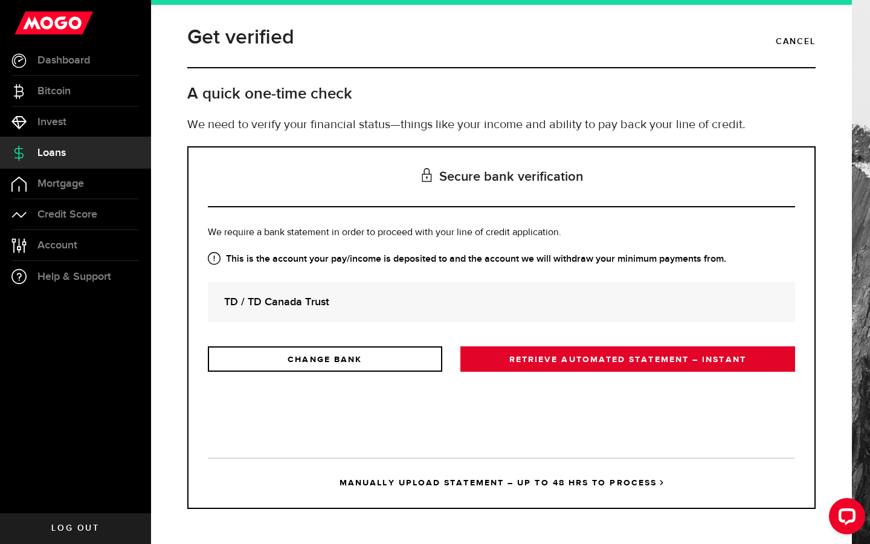 Image resolution: width=870 pixels, height=544 pixels. I want to click on span: Dashboard, so click(63, 60).